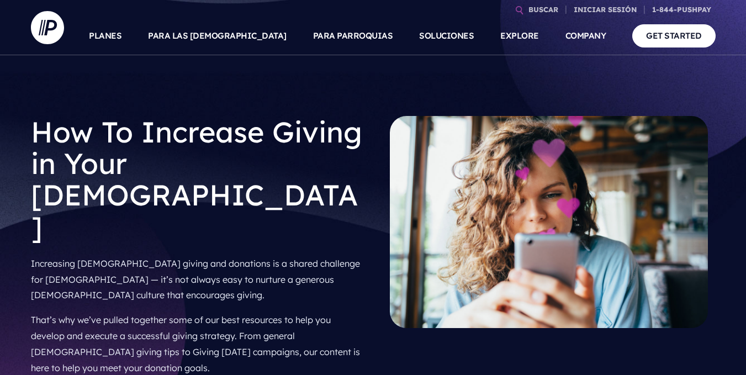 The width and height of the screenshot is (746, 375). What do you see at coordinates (446, 35) in the screenshot?
I see `font: SOLUCIONES` at bounding box center [446, 35].